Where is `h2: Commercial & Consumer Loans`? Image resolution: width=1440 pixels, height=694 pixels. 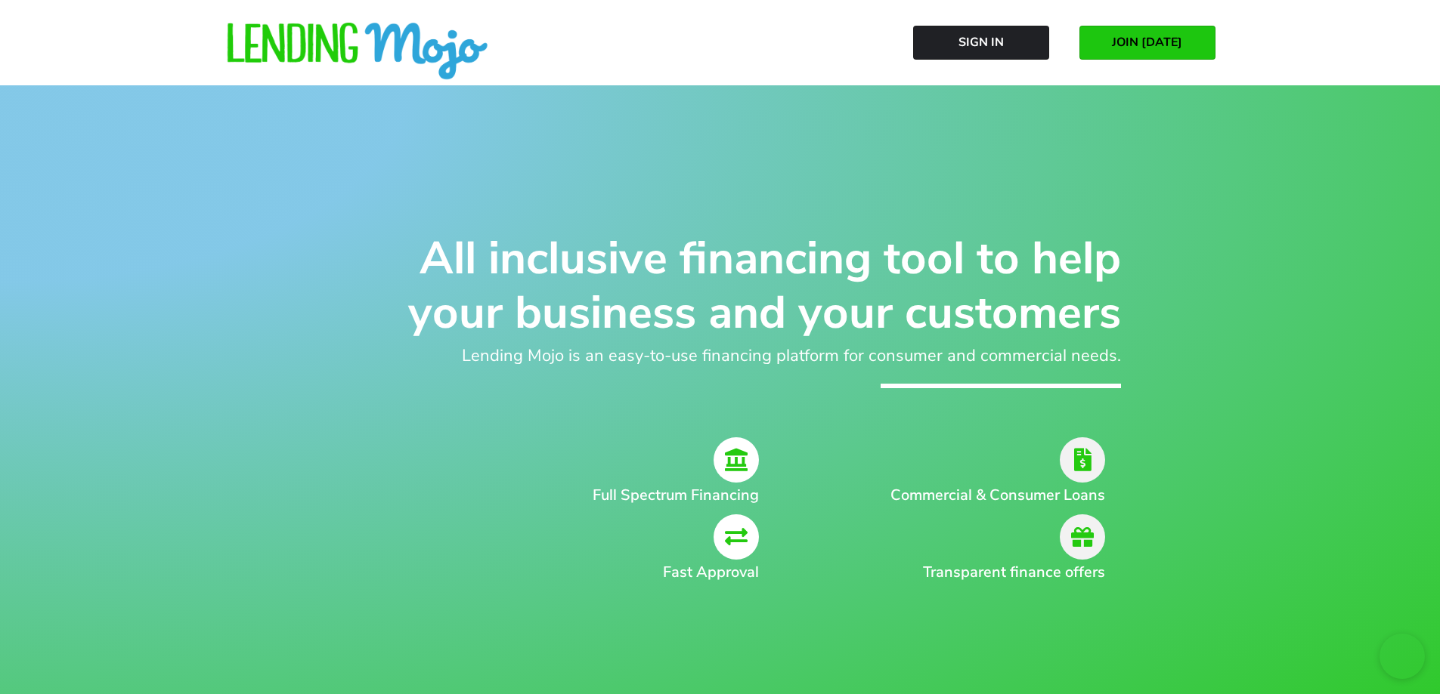 h2: Commercial & Consumer Loans is located at coordinates (985, 496).